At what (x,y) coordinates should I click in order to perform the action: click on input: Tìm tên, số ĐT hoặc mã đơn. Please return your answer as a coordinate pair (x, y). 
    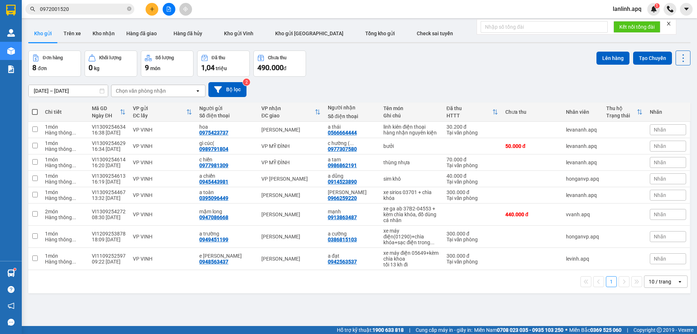
    Looking at the image, I should click on (83, 9).